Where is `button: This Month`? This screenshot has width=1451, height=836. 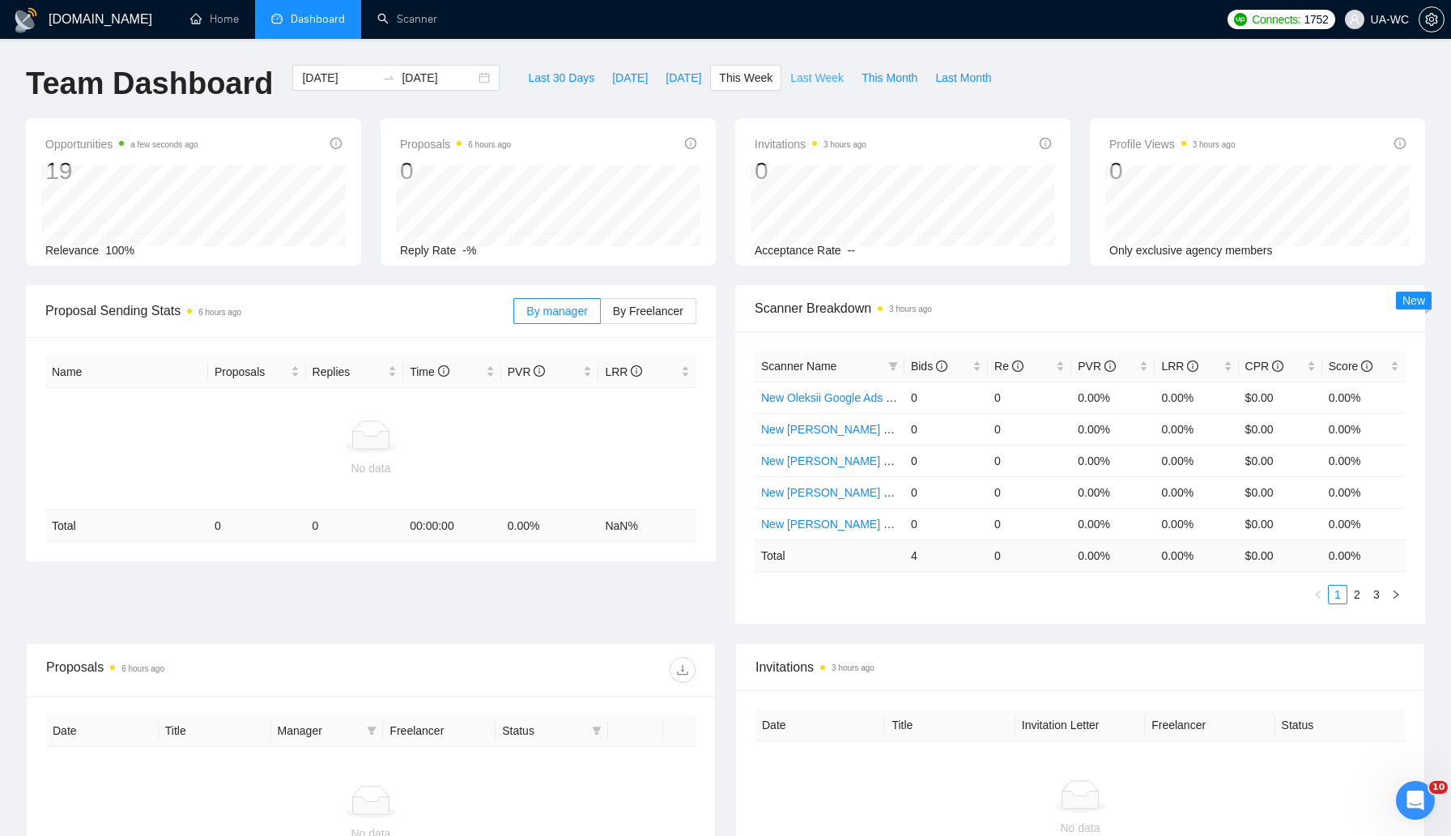
button: This Month is located at coordinates (889, 78).